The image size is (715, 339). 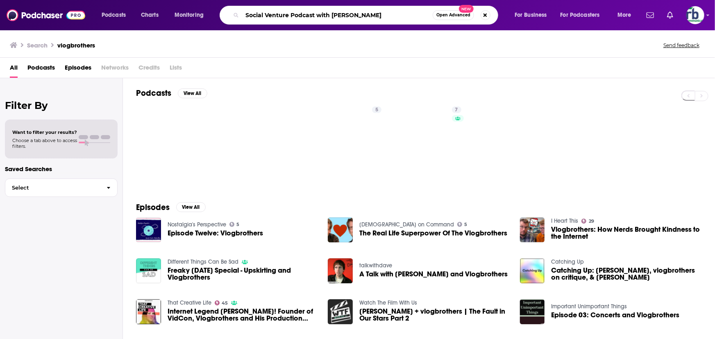 I want to click on span: More, so click(x=624, y=15).